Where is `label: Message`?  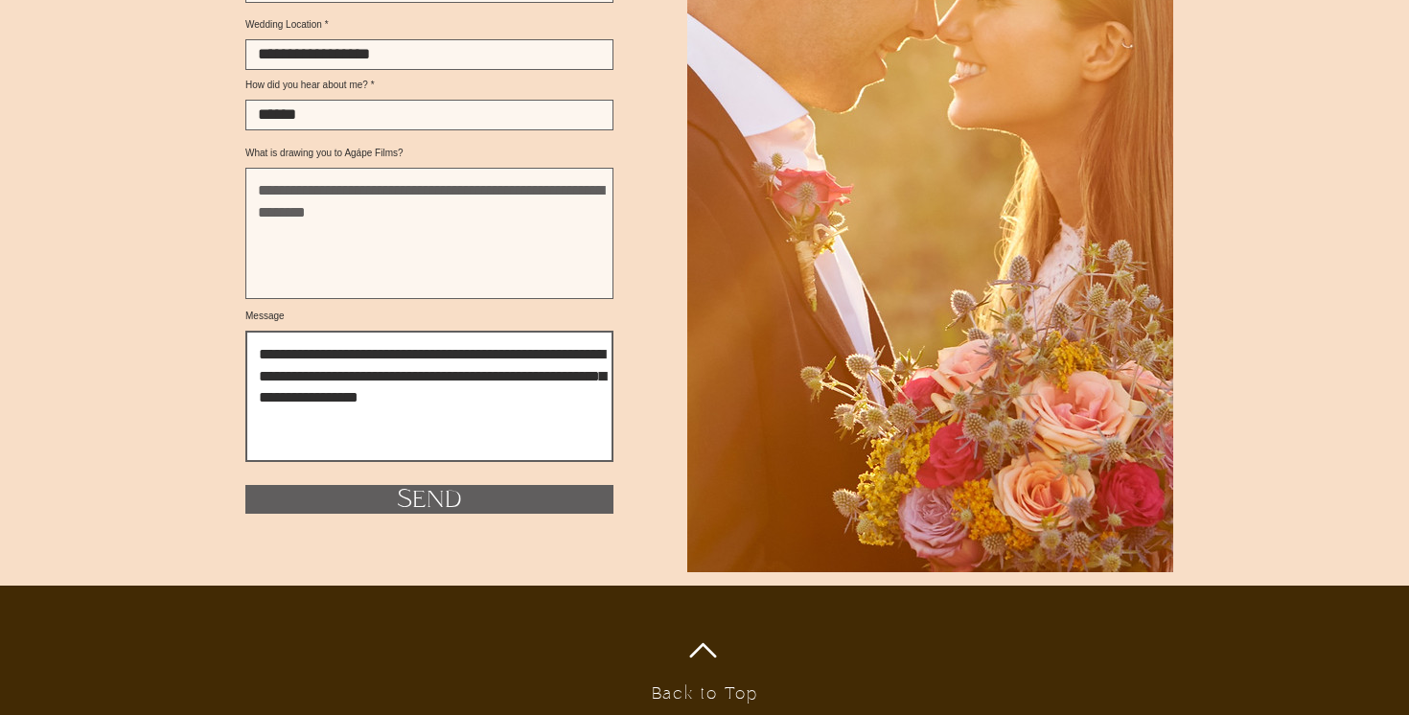
label: Message is located at coordinates (429, 316).